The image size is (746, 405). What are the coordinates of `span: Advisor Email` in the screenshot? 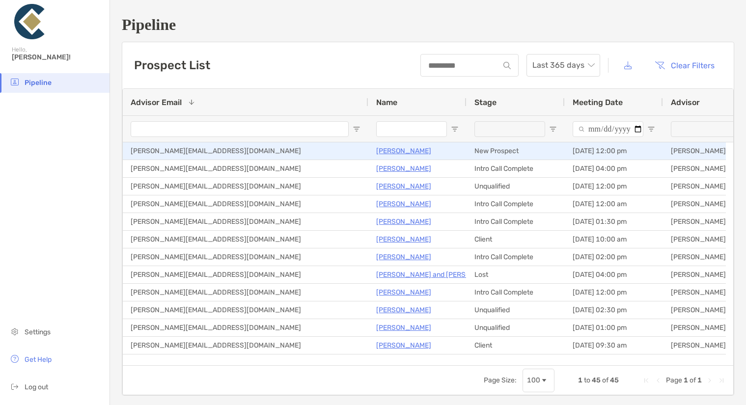 It's located at (156, 102).